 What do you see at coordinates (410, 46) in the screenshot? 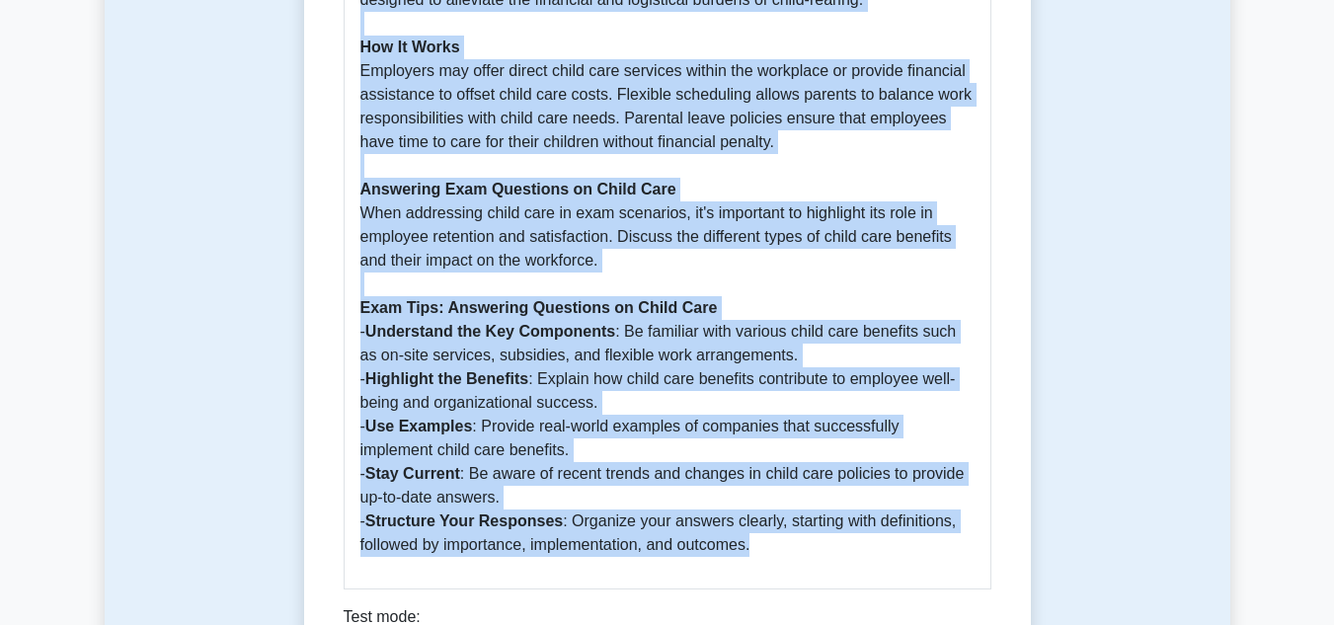
I see `b: How It Works` at bounding box center [410, 46].